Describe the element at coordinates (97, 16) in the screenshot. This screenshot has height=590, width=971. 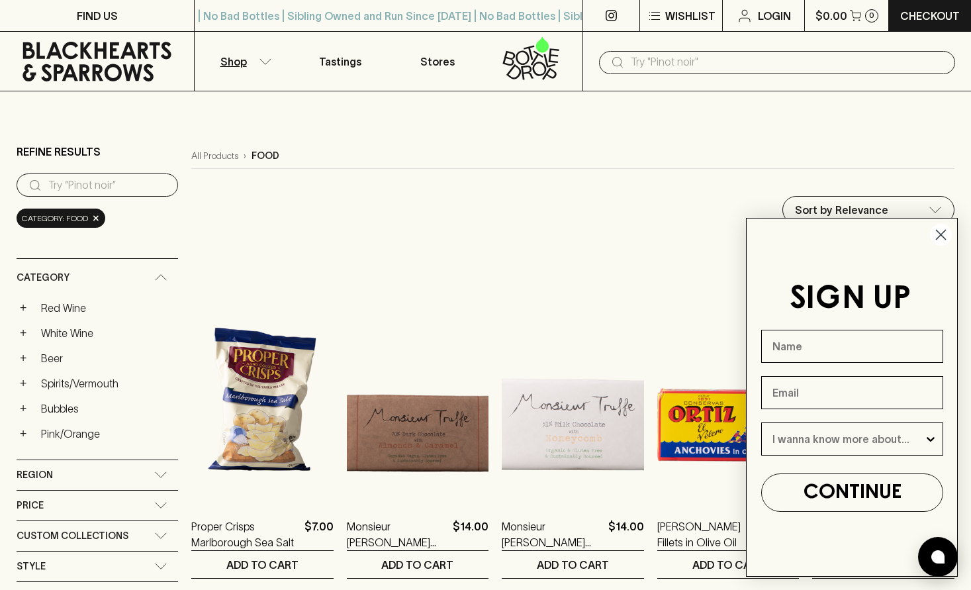
I see `p: FIND US` at that location.